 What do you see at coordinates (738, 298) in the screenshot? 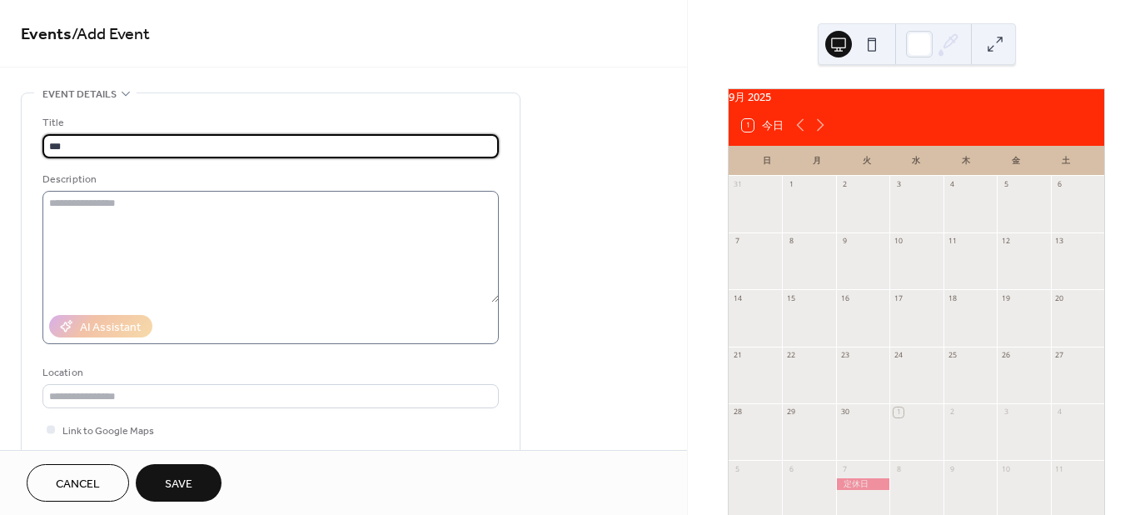
I see `div: 14` at bounding box center [738, 298].